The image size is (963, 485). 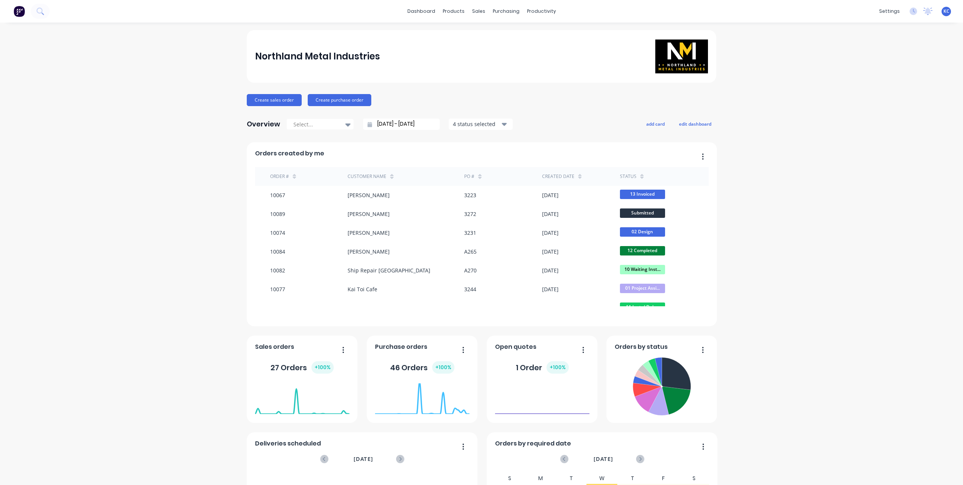 What do you see at coordinates (641, 347) in the screenshot?
I see `span: Orders by status` at bounding box center [641, 347].